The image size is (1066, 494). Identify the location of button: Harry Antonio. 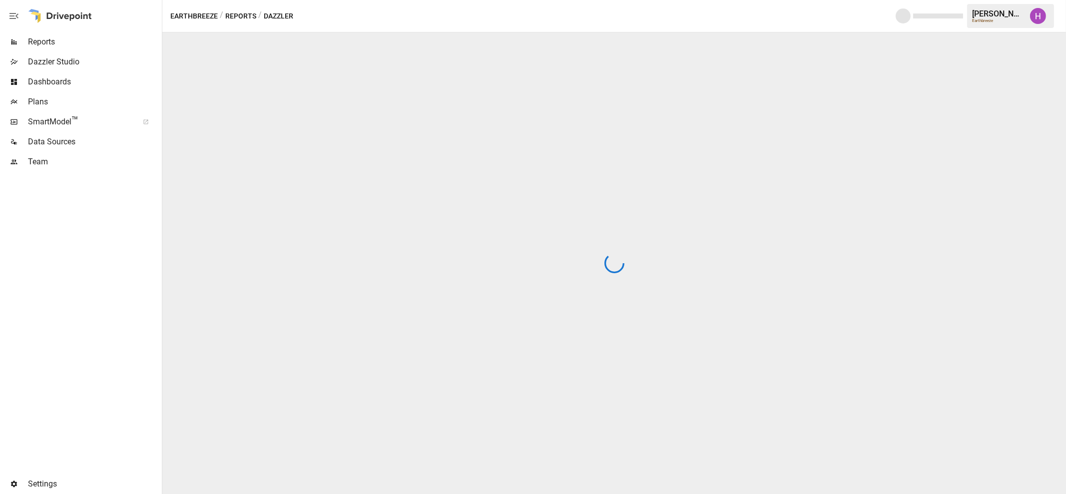
(1038, 16).